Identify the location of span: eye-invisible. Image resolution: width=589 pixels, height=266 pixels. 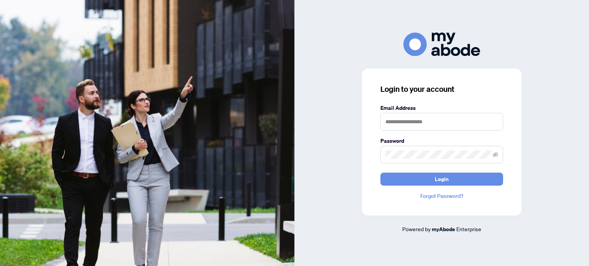
(495, 155).